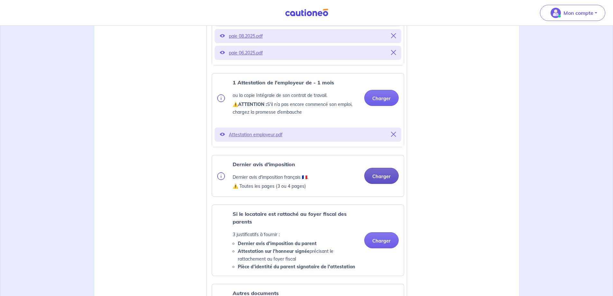 The width and height of the screenshot is (613, 296). I want to click on p: ou la copie Intégrale de son contrat de travail., so click(296, 95).